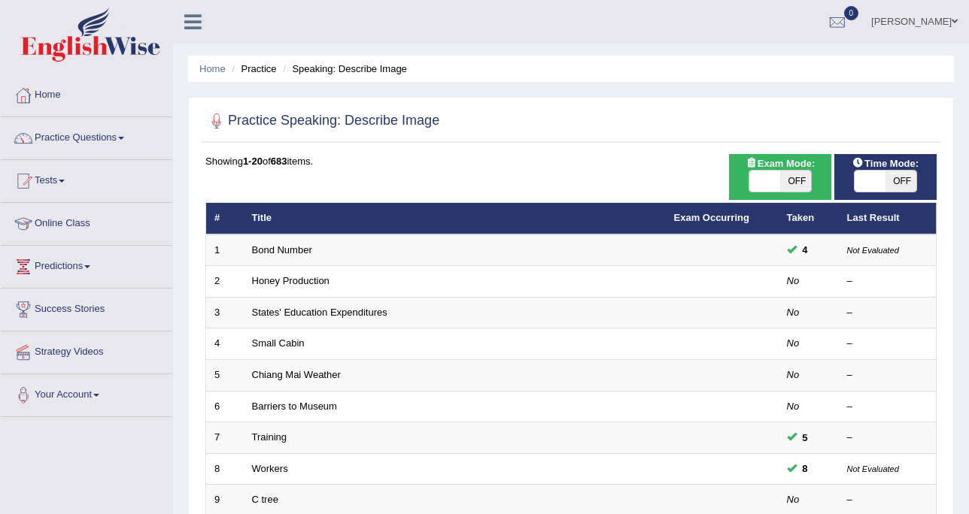 This screenshot has height=514, width=969. I want to click on a: Strategy Videos, so click(86, 350).